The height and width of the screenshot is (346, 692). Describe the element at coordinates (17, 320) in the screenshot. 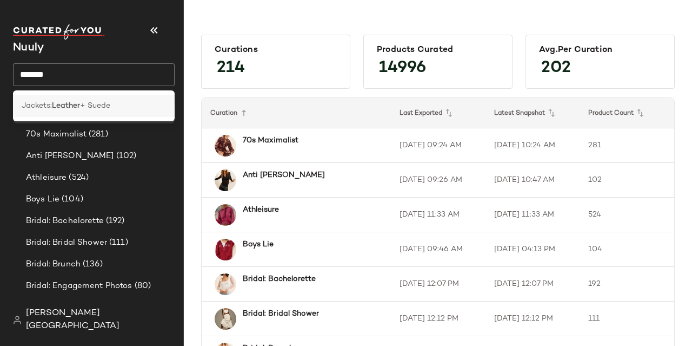

I see `img: svg%3e` at that location.